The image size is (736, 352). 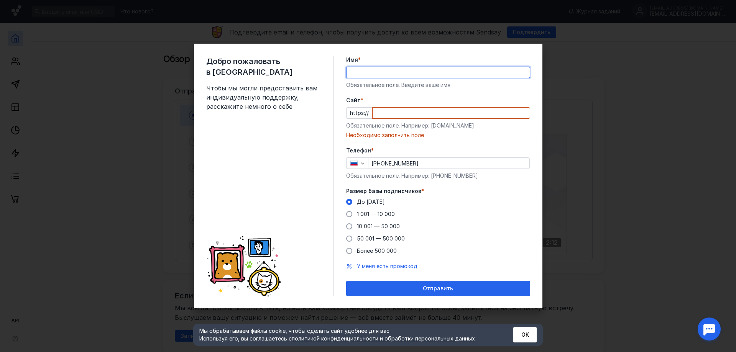 What do you see at coordinates (378, 226) in the screenshot?
I see `span: 10 001 — 50 000` at bounding box center [378, 226].